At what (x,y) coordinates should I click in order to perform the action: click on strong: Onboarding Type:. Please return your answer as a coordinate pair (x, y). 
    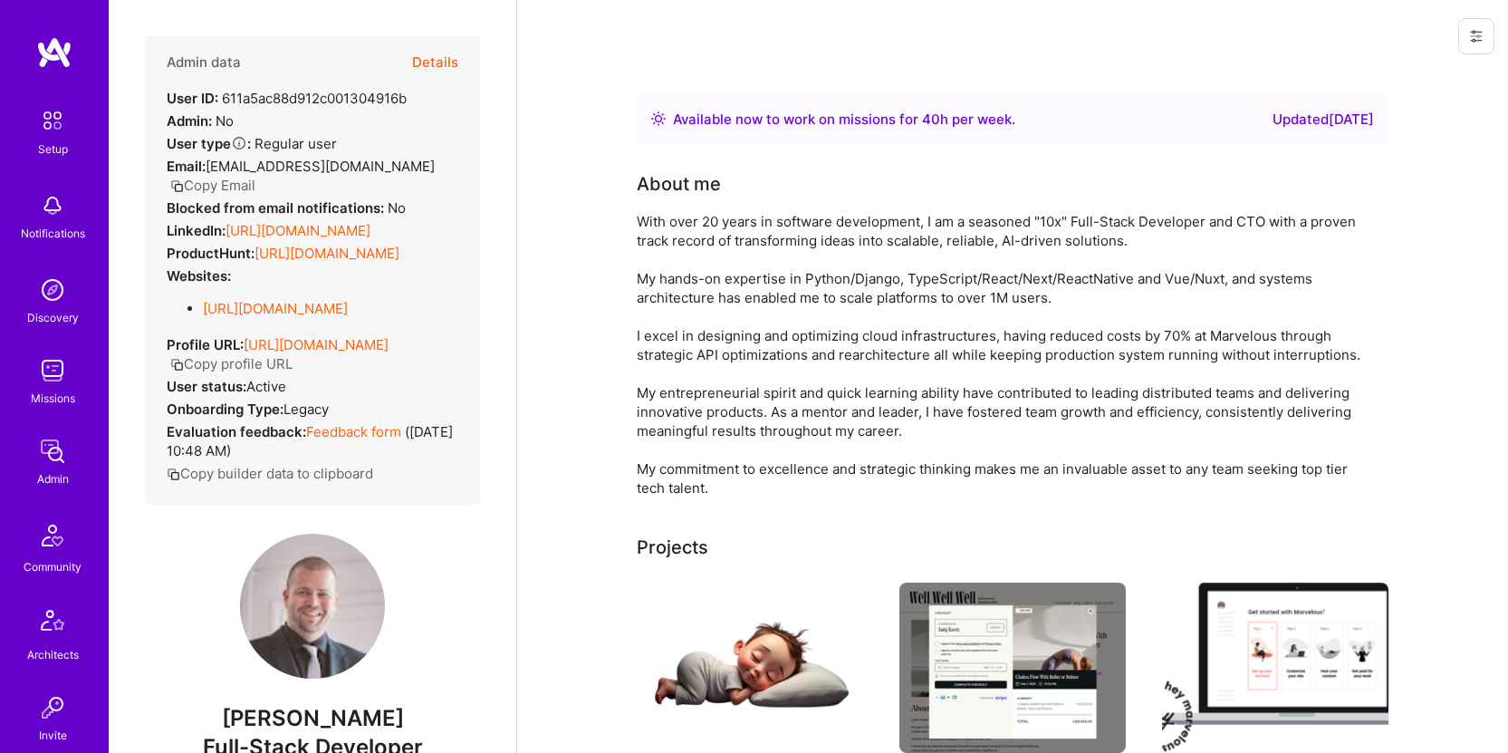
    Looking at the image, I should click on (225, 409).